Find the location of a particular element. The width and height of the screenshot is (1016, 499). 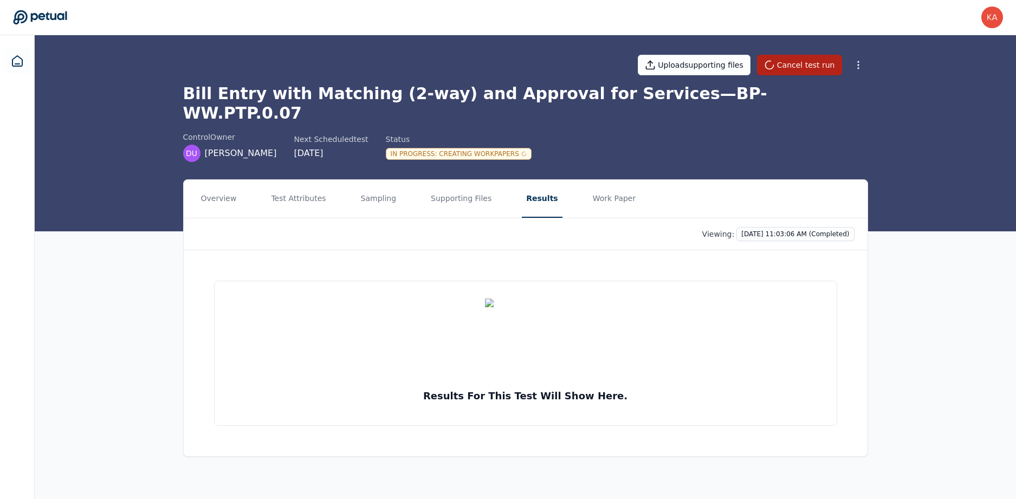

button: Overview is located at coordinates (219, 199).